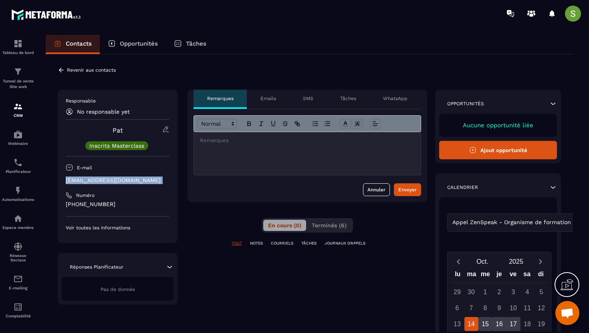 The width and height of the screenshot is (589, 333). Describe the element at coordinates (541, 324) in the screenshot. I see `div: 19` at that location.